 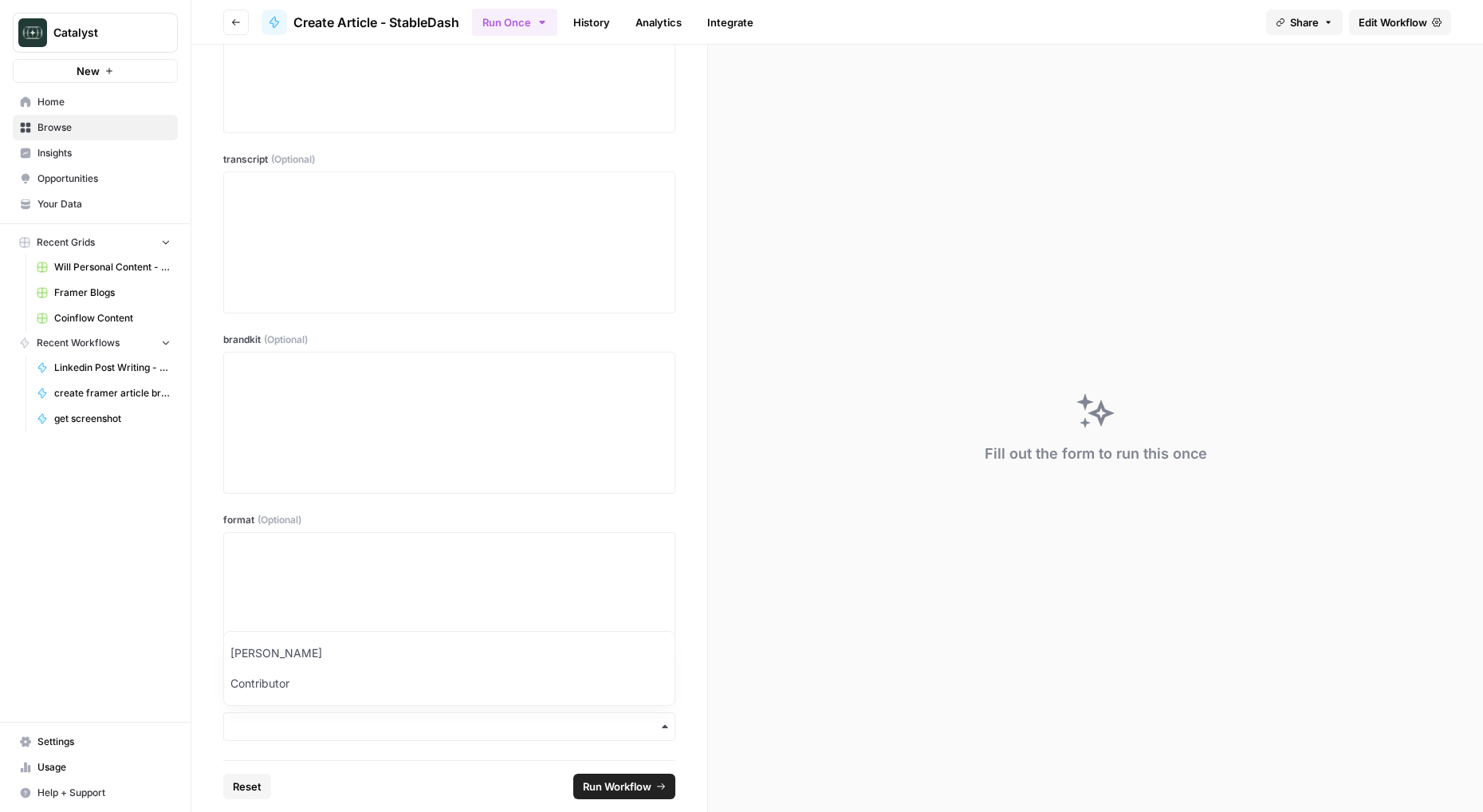 I want to click on span: Help + Support, so click(x=104, y=793).